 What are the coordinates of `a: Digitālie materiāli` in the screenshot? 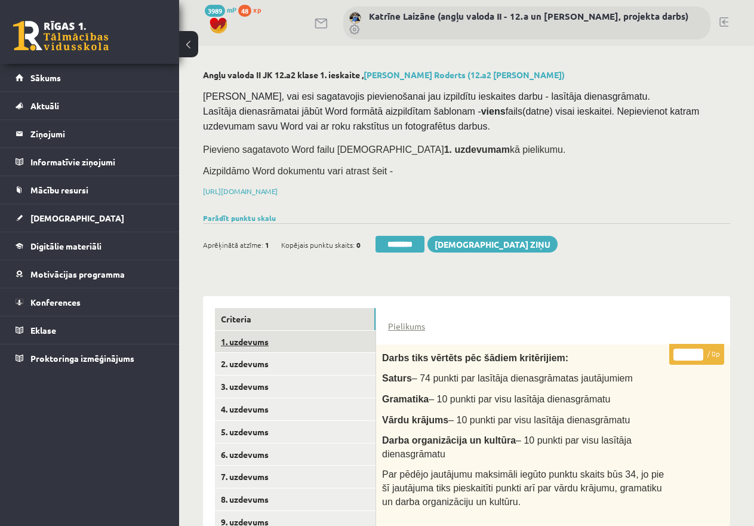 It's located at (90, 246).